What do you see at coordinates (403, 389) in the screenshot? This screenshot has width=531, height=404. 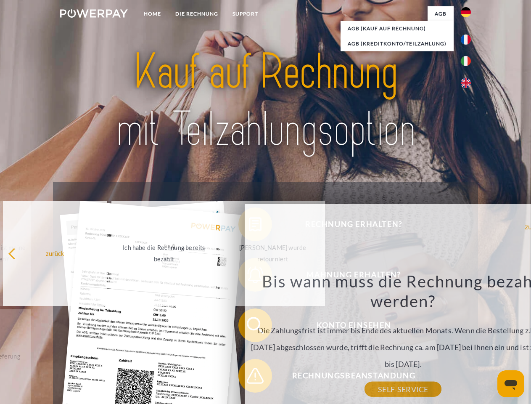 I see `a: SELF-SERVICE` at bounding box center [403, 389].